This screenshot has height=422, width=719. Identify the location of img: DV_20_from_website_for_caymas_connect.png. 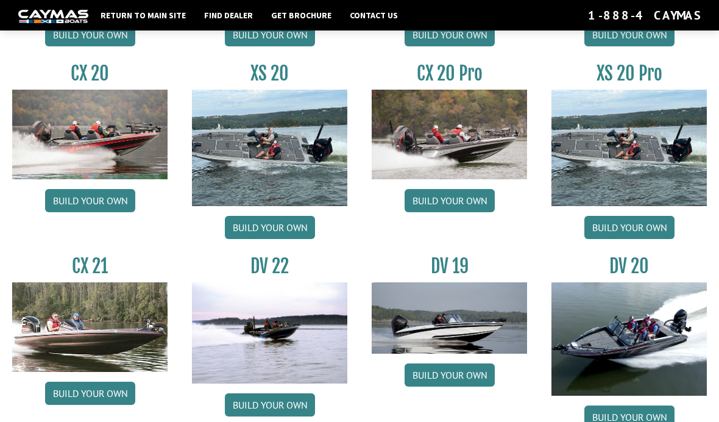
(629, 339).